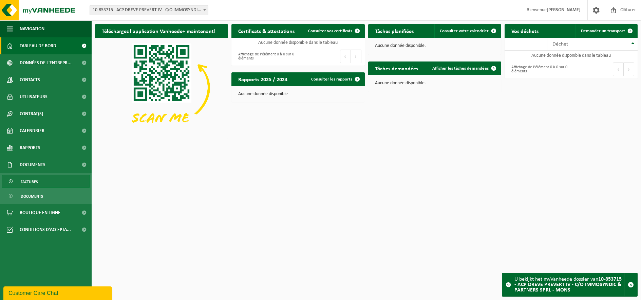 The width and height of the screenshot is (641, 300). What do you see at coordinates (38, 46) in the screenshot?
I see `span: Tableau de bord` at bounding box center [38, 46].